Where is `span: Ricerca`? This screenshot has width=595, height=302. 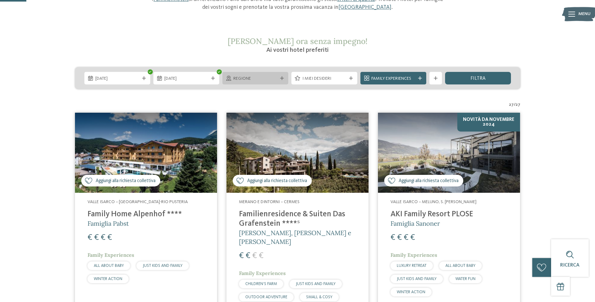 span: Ricerca is located at coordinates (570, 265).